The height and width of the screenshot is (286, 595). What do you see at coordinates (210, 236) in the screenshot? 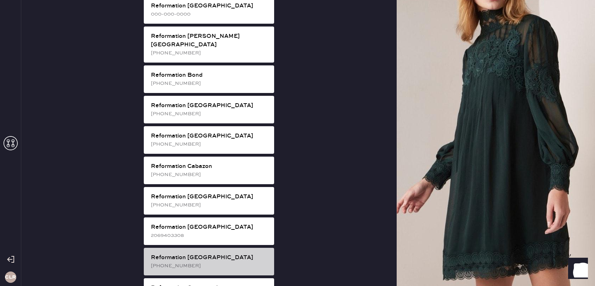
I see `div: 2069403308` at bounding box center [210, 236].